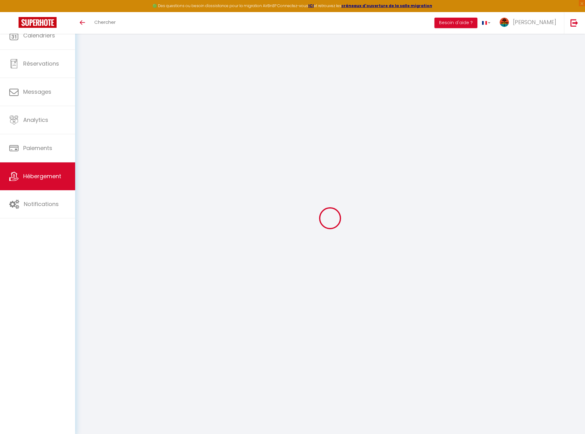 This screenshot has width=585, height=434. What do you see at coordinates (387, 6) in the screenshot?
I see `a: créneaux d'ouverture de la salle migration` at bounding box center [387, 6].